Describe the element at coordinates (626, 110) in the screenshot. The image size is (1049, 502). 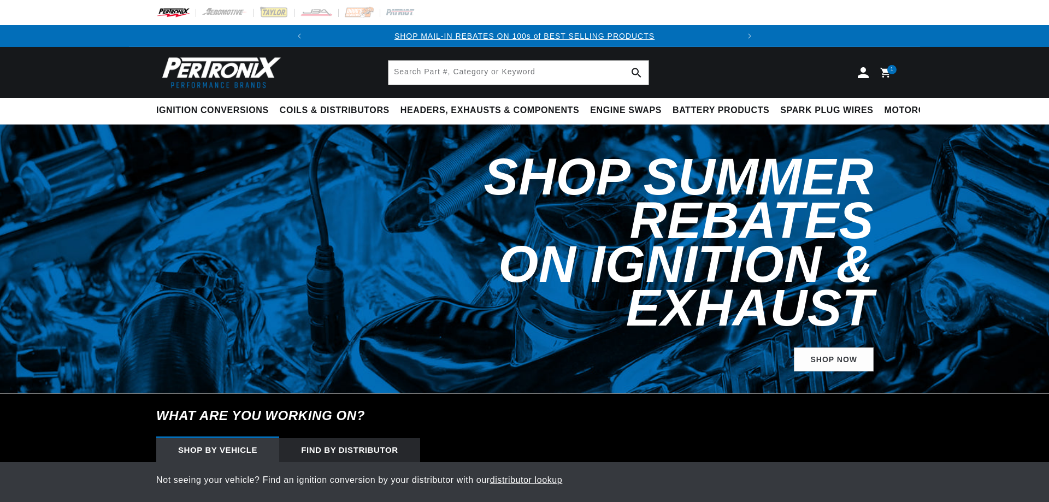
I see `span: Engine Swaps` at that location.